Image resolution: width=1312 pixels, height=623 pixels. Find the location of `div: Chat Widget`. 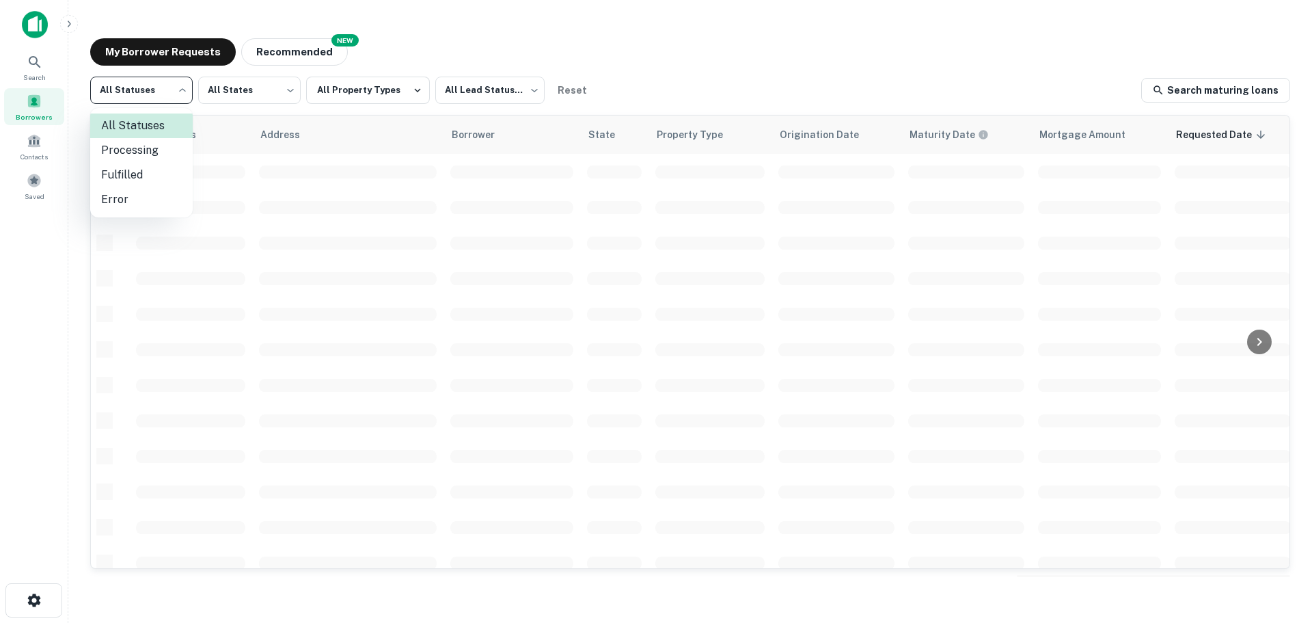

div: Chat Widget is located at coordinates (1278, 546).